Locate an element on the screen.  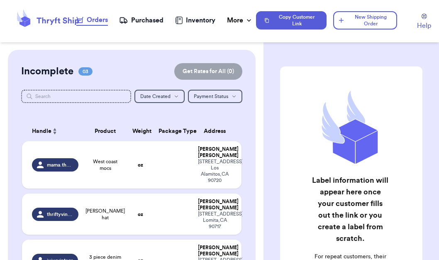
a: Help is located at coordinates (424, 22).